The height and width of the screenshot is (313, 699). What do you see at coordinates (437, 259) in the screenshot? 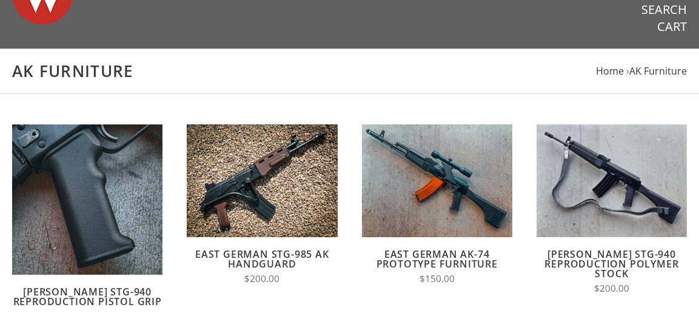
I see `a: East German AK-74 Prototype Furniture` at bounding box center [437, 259].